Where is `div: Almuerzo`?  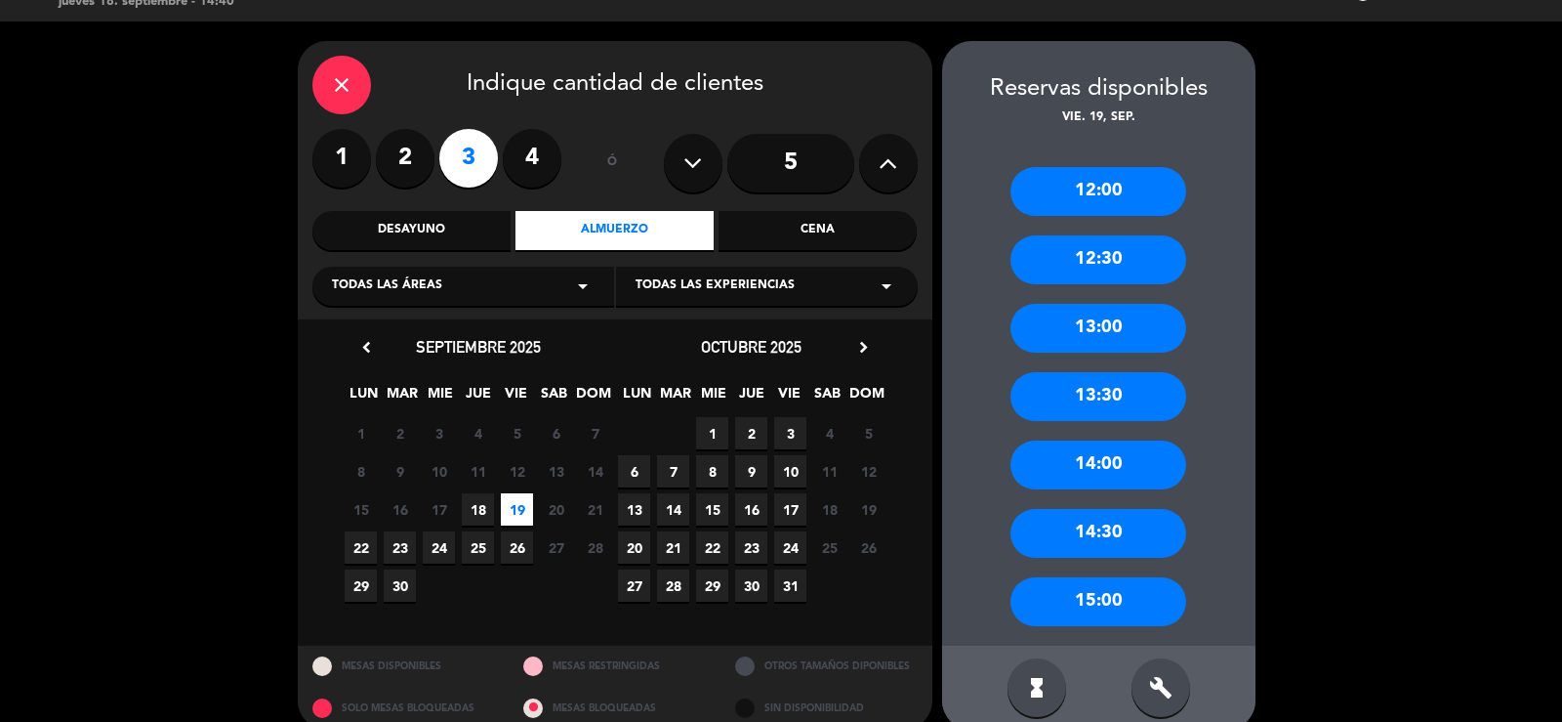
div: Almuerzo is located at coordinates (614, 230).